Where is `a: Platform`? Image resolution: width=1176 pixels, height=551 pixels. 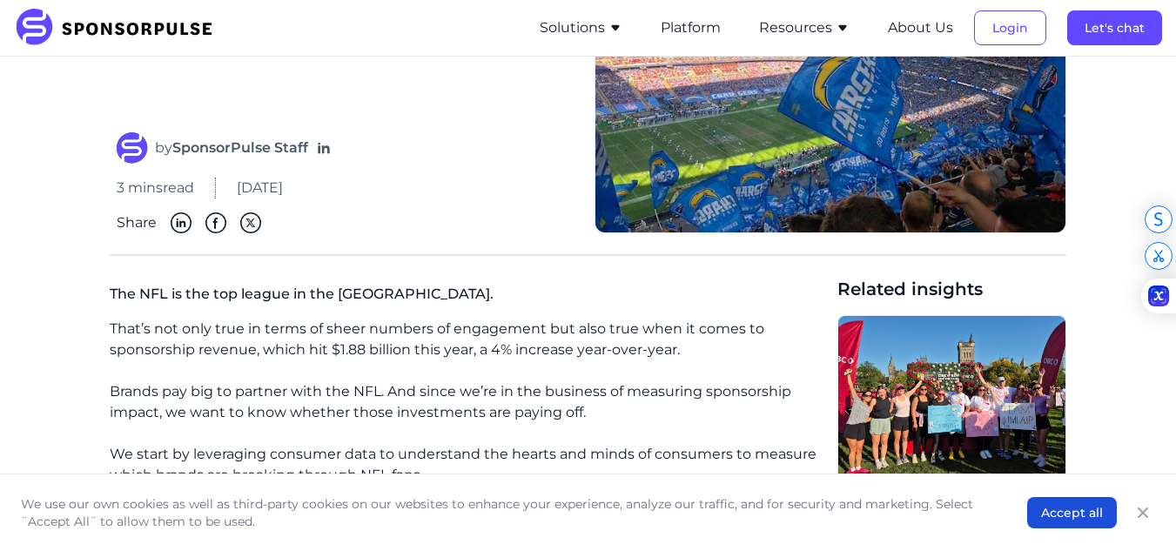 a: Platform is located at coordinates (690, 28).